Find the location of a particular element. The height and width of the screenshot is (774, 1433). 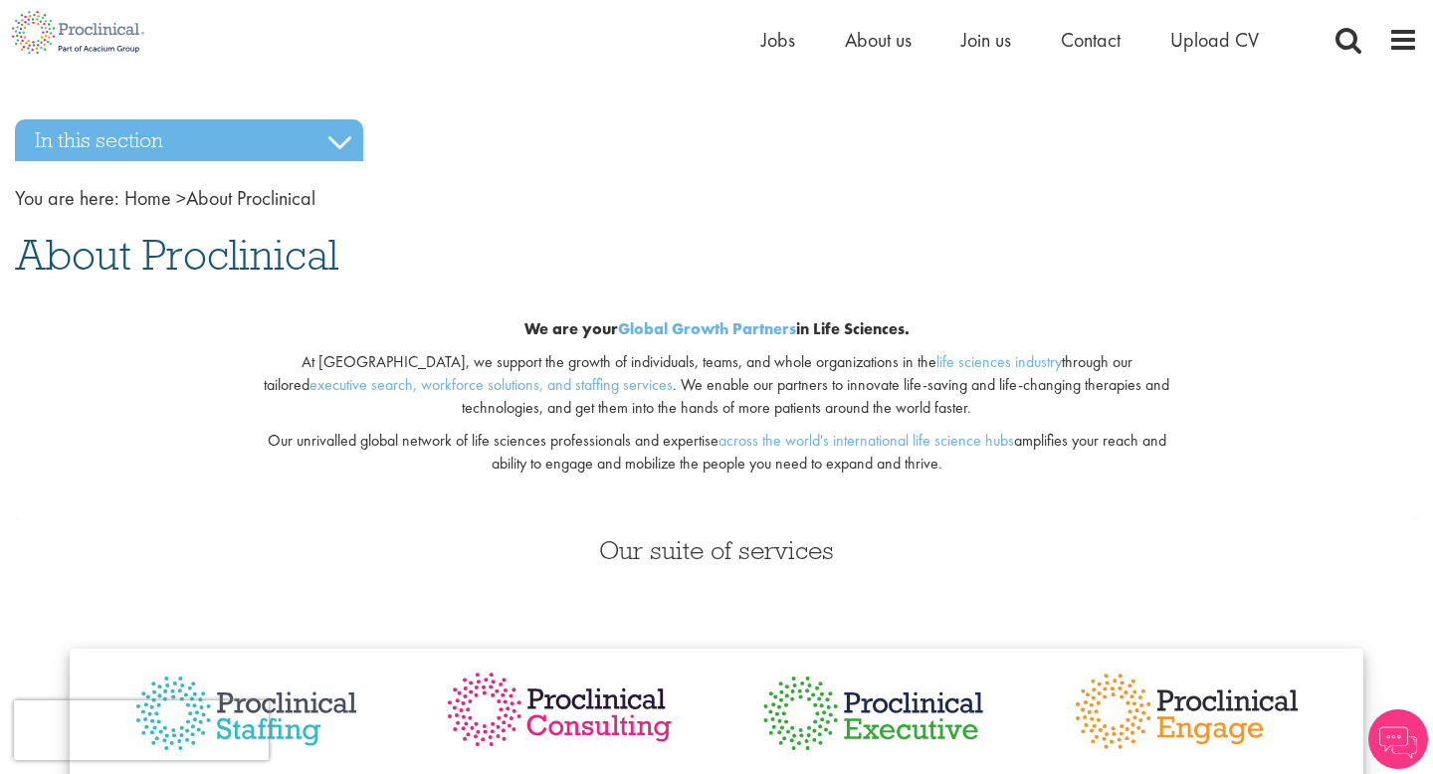

a: Join us is located at coordinates (986, 40).